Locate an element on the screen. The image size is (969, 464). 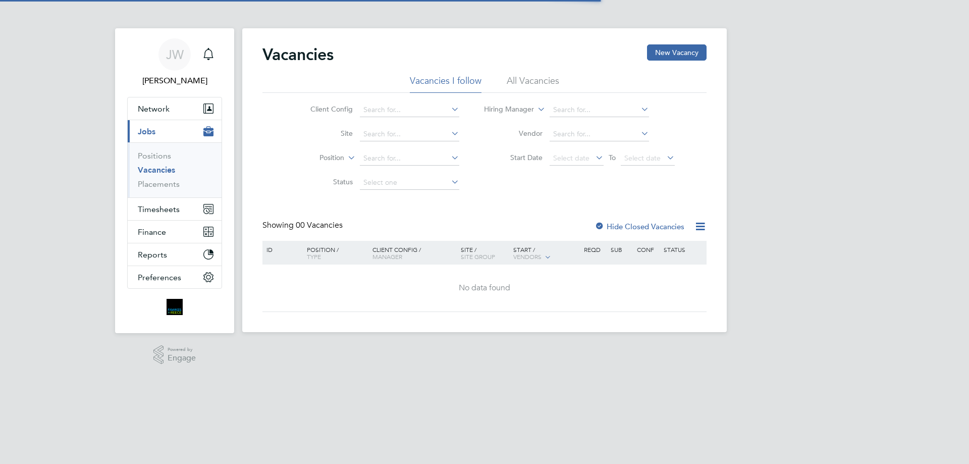
a: Vacancies is located at coordinates (156, 170).